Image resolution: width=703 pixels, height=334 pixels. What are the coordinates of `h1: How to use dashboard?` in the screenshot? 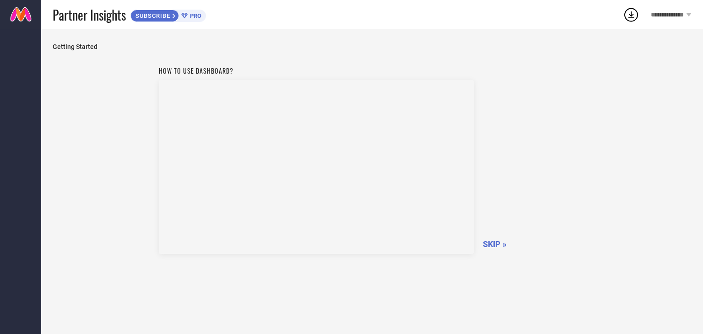 It's located at (316, 70).